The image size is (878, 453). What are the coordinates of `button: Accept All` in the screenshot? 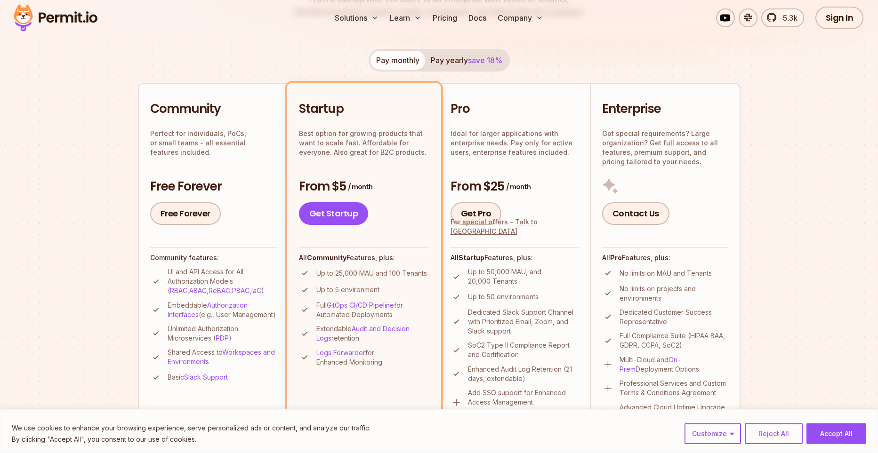 It's located at (836, 434).